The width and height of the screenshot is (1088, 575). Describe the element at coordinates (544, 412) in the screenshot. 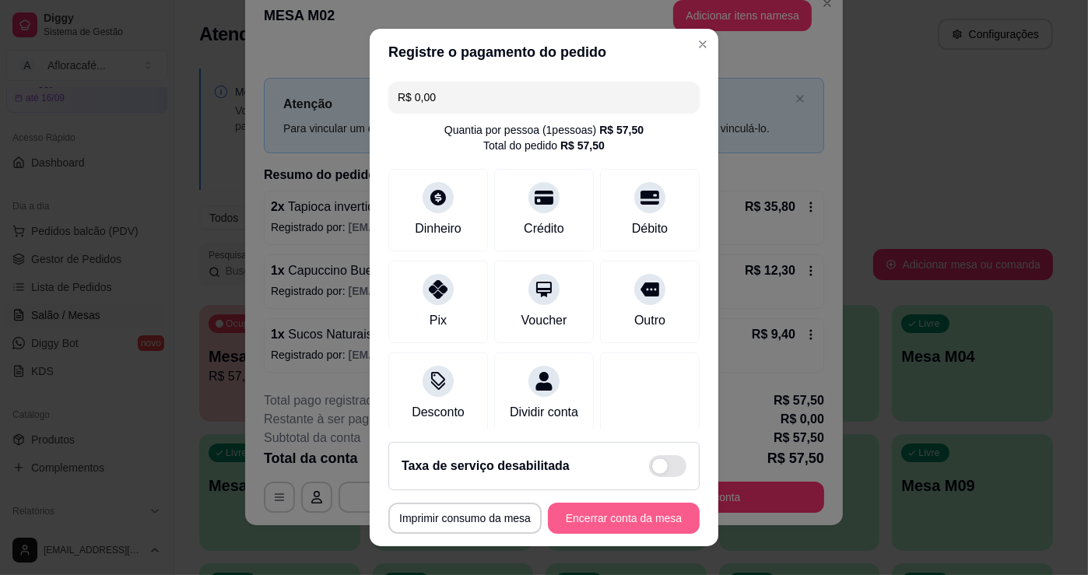

I see `div: Dividir conta` at that location.